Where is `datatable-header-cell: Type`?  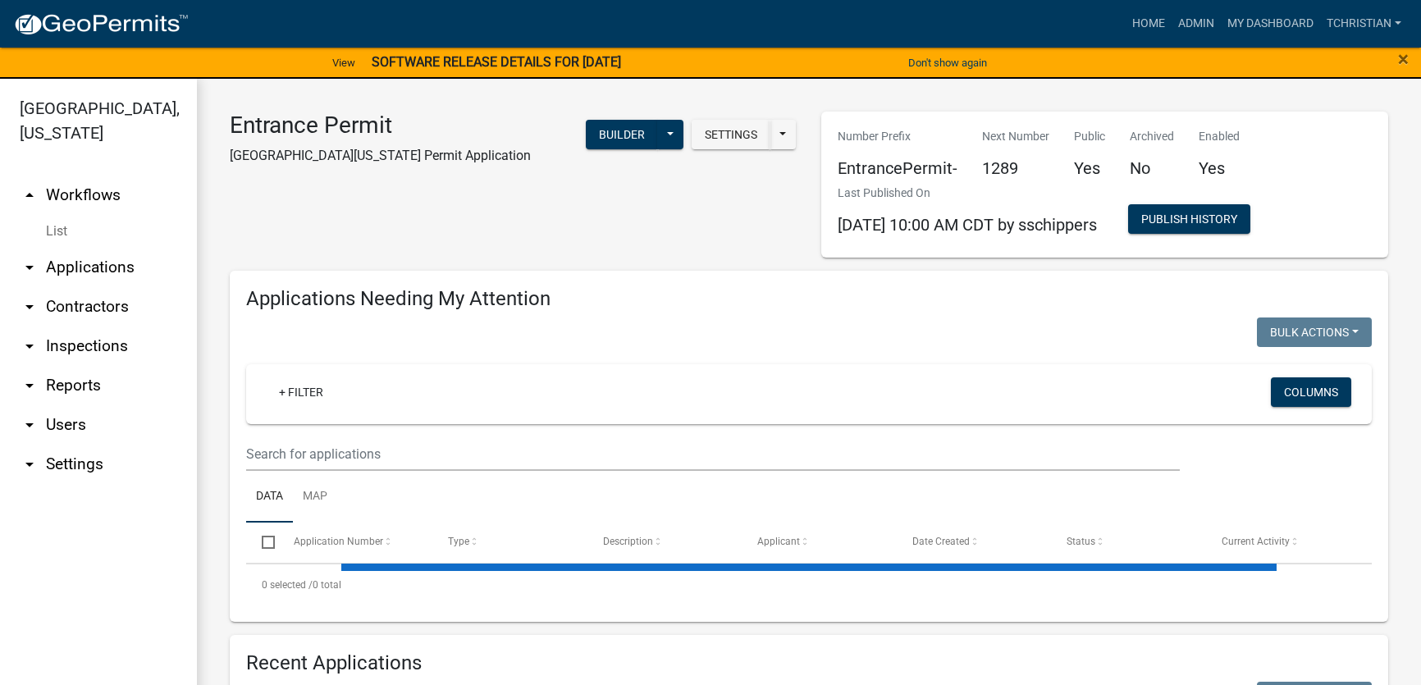
datatable-header-cell: Type is located at coordinates (509, 542).